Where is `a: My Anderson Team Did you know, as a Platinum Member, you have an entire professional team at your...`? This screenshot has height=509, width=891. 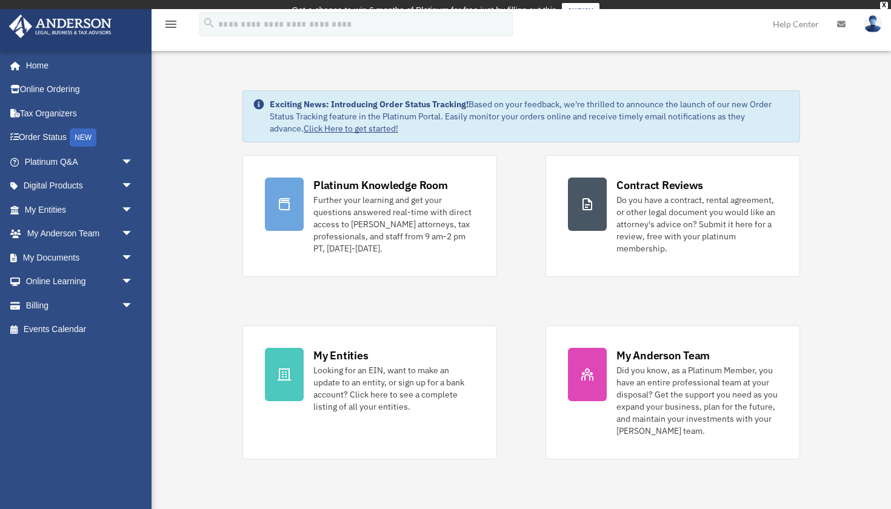
a: My Anderson Team Did you know, as a Platinum Member, you have an entire professional team at your... is located at coordinates (673, 392).